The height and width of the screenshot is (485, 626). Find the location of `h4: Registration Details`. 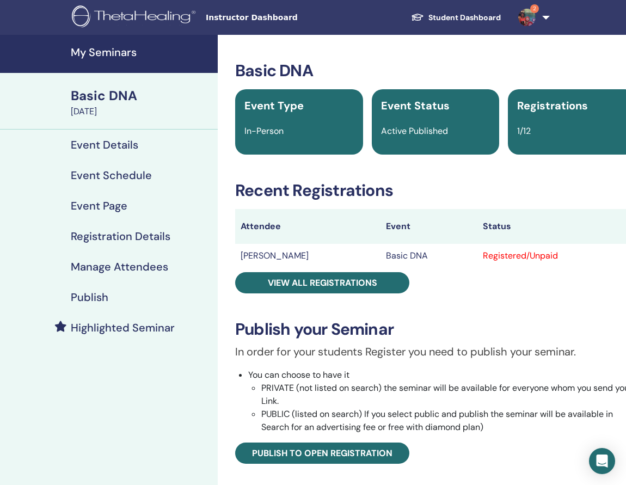

h4: Registration Details is located at coordinates (120, 236).